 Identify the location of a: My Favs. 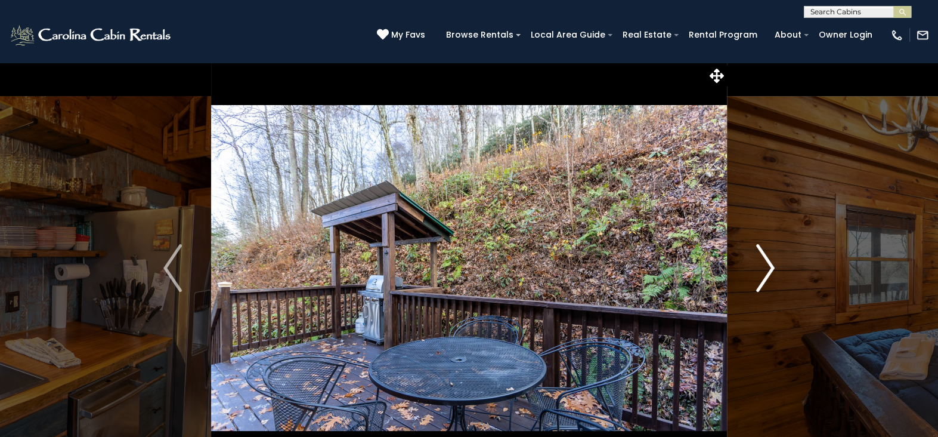
(403, 35).